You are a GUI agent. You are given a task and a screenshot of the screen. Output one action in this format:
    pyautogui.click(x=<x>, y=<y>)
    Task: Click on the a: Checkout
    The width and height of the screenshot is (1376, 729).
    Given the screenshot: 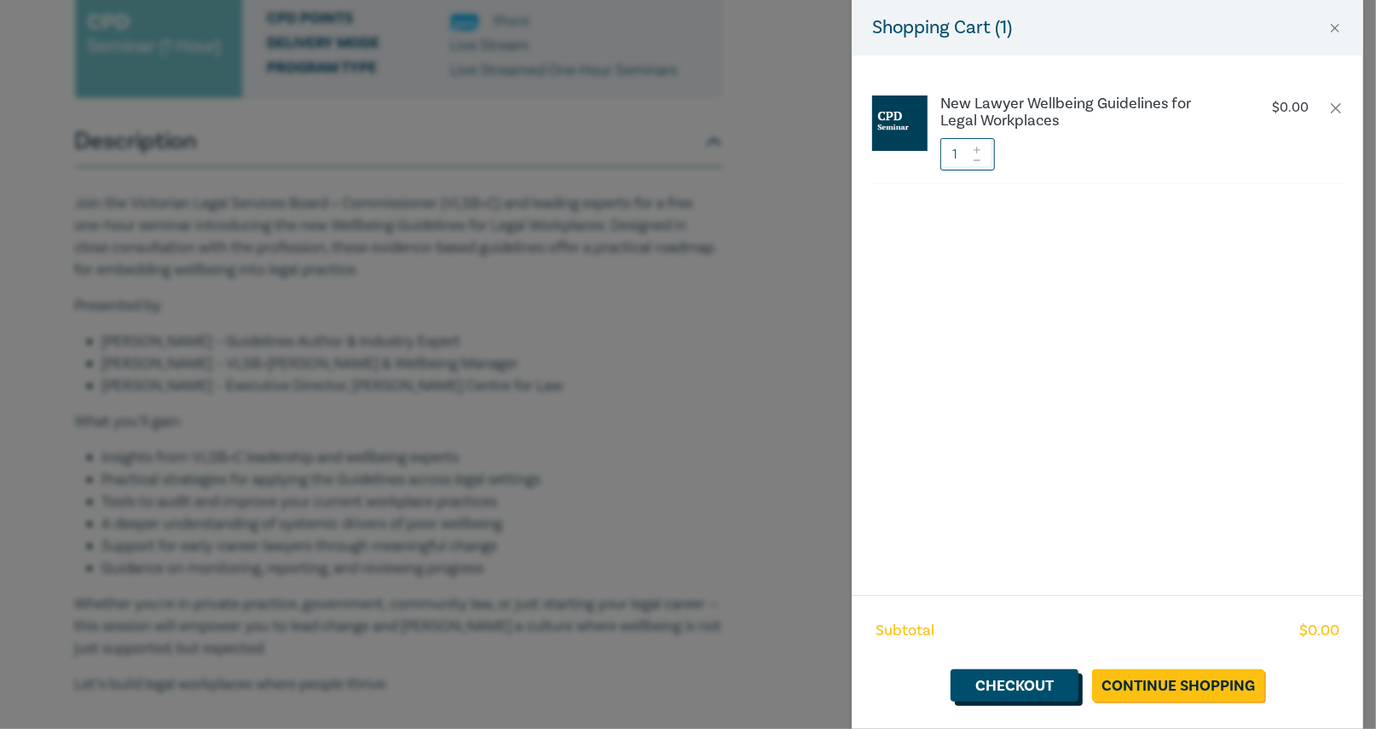 What is the action you would take?
    pyautogui.click(x=1015, y=685)
    